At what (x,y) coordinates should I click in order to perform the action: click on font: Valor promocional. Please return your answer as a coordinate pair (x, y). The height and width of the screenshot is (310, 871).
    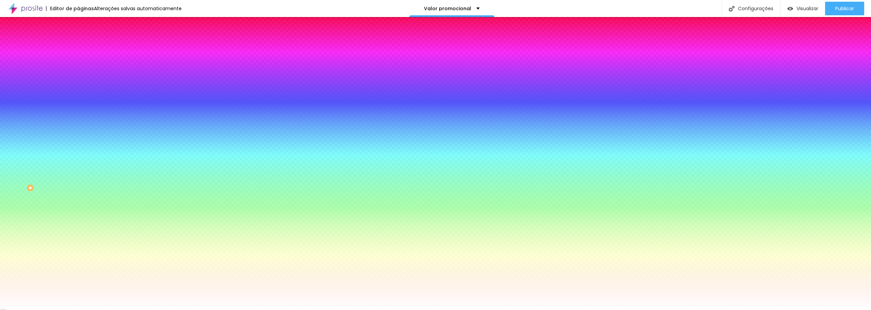
    Looking at the image, I should click on (447, 9).